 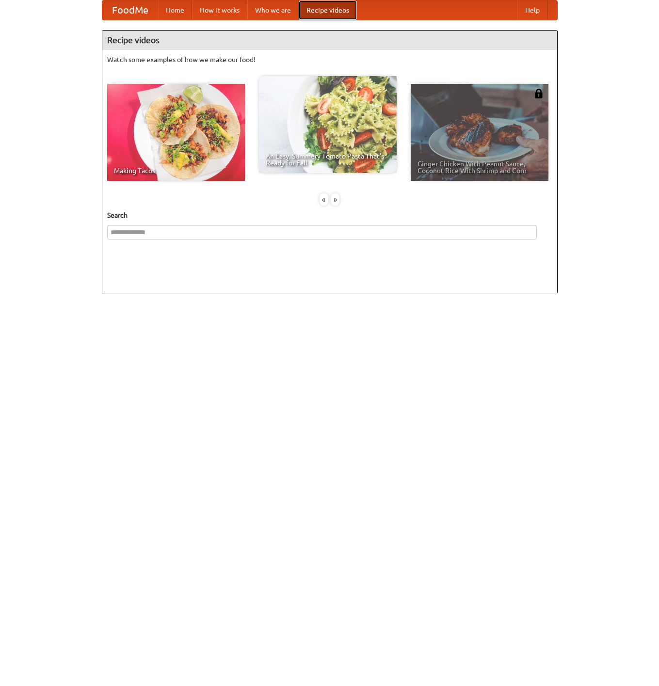 What do you see at coordinates (273, 10) in the screenshot?
I see `a: Who we are` at bounding box center [273, 10].